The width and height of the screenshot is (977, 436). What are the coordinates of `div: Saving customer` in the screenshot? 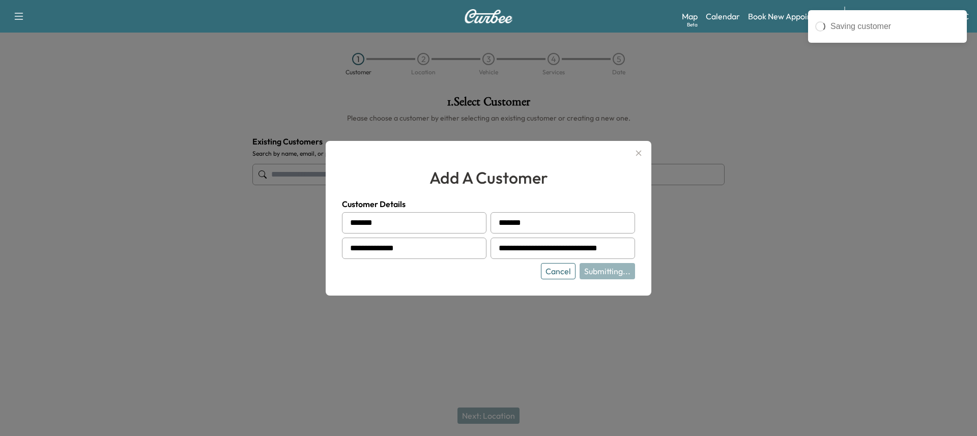 It's located at (895, 26).